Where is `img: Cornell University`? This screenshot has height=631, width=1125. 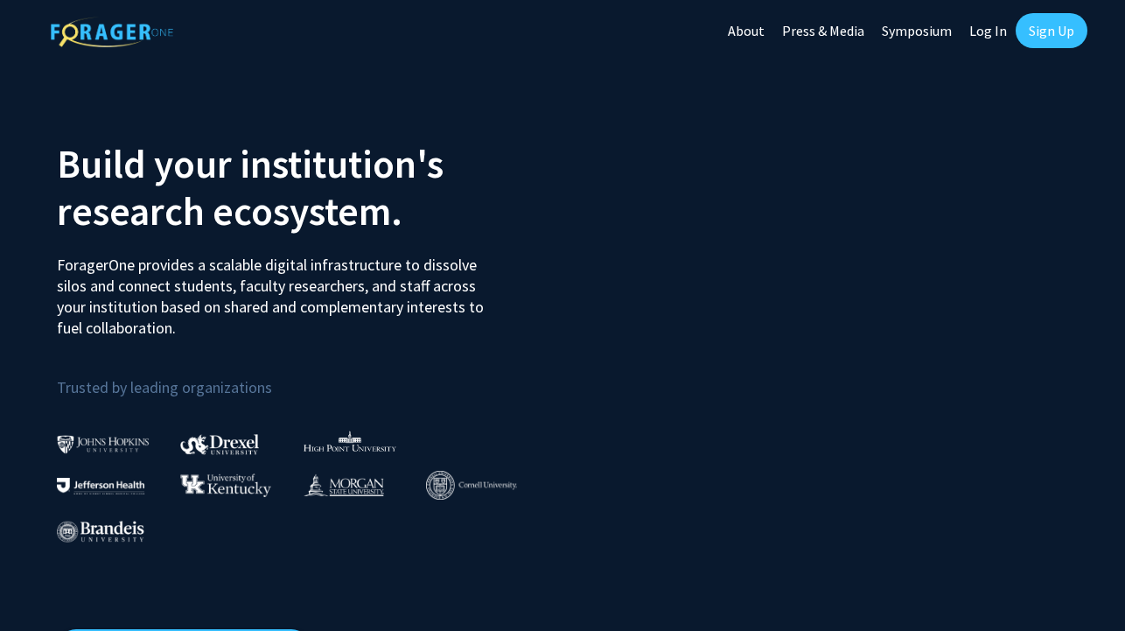 img: Cornell University is located at coordinates (472, 485).